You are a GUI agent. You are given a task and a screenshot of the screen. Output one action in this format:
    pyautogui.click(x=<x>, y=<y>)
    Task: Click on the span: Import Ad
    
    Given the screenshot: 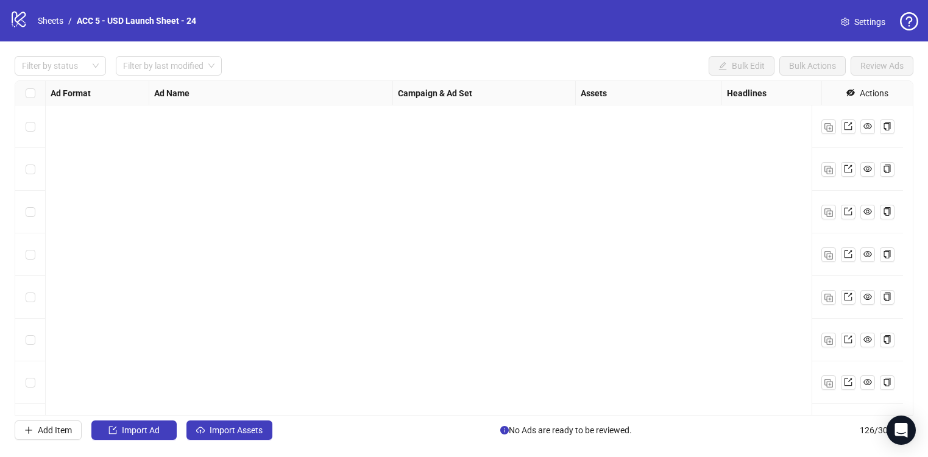 What is the action you would take?
    pyautogui.click(x=141, y=430)
    